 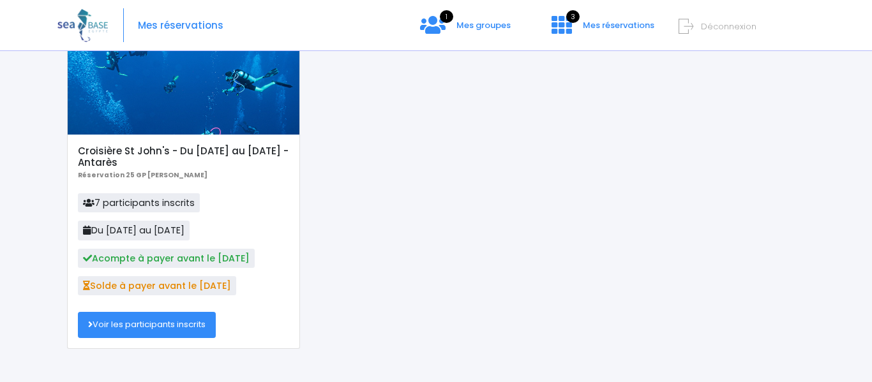 What do you see at coordinates (601, 29) in the screenshot?
I see `a: 3 Mes réservations` at bounding box center [601, 29].